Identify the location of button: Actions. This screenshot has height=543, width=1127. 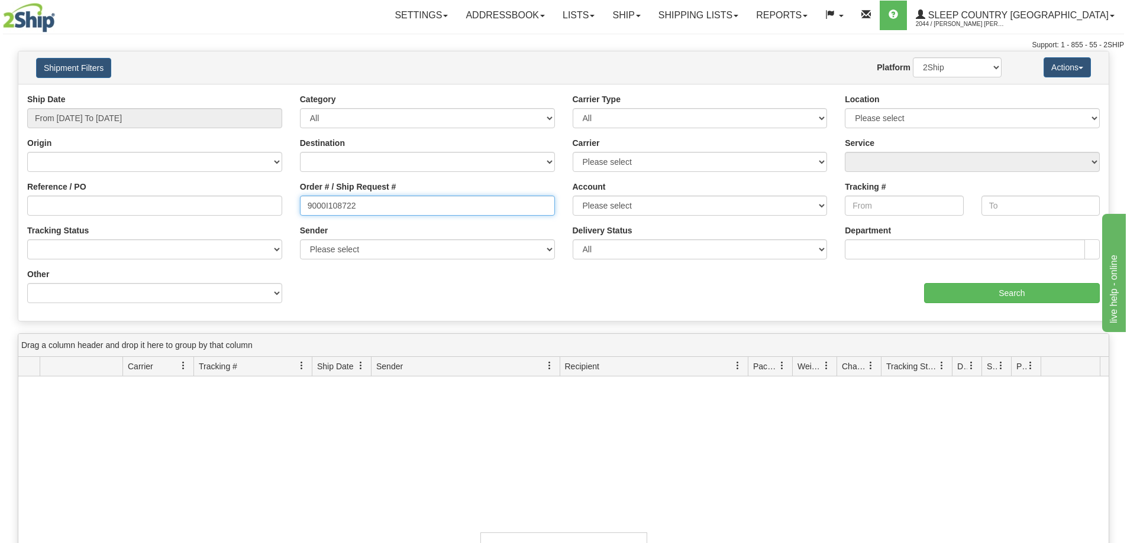
(1067, 67).